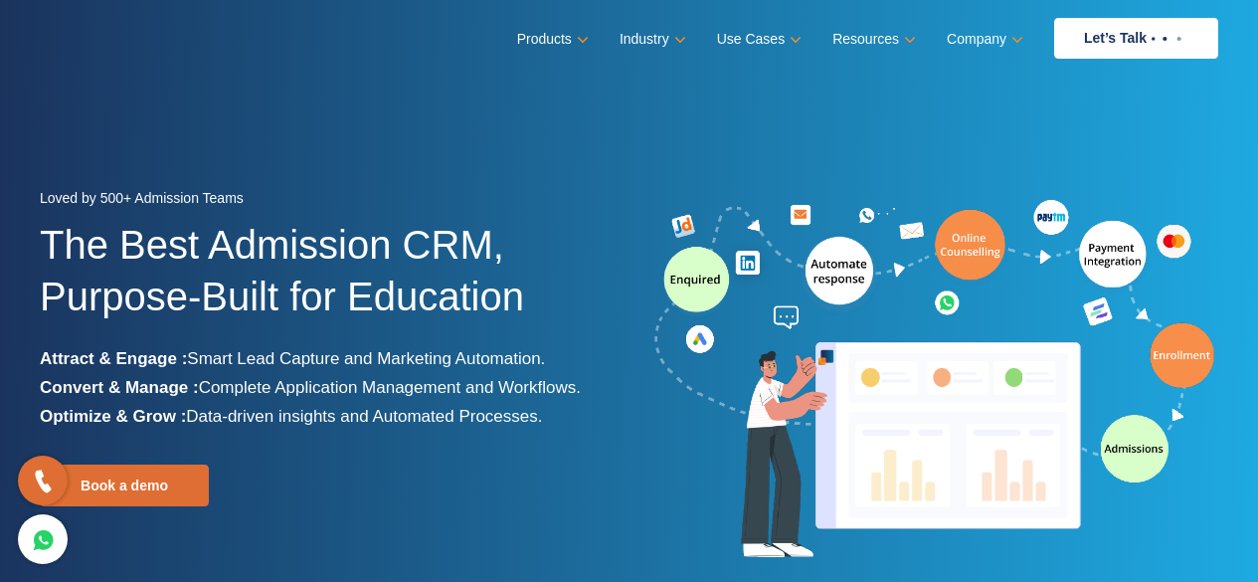 The image size is (1258, 582). What do you see at coordinates (327, 282) in the screenshot?
I see `h1: The Best Admission CRM, Purpose-Built for Education` at bounding box center [327, 282].